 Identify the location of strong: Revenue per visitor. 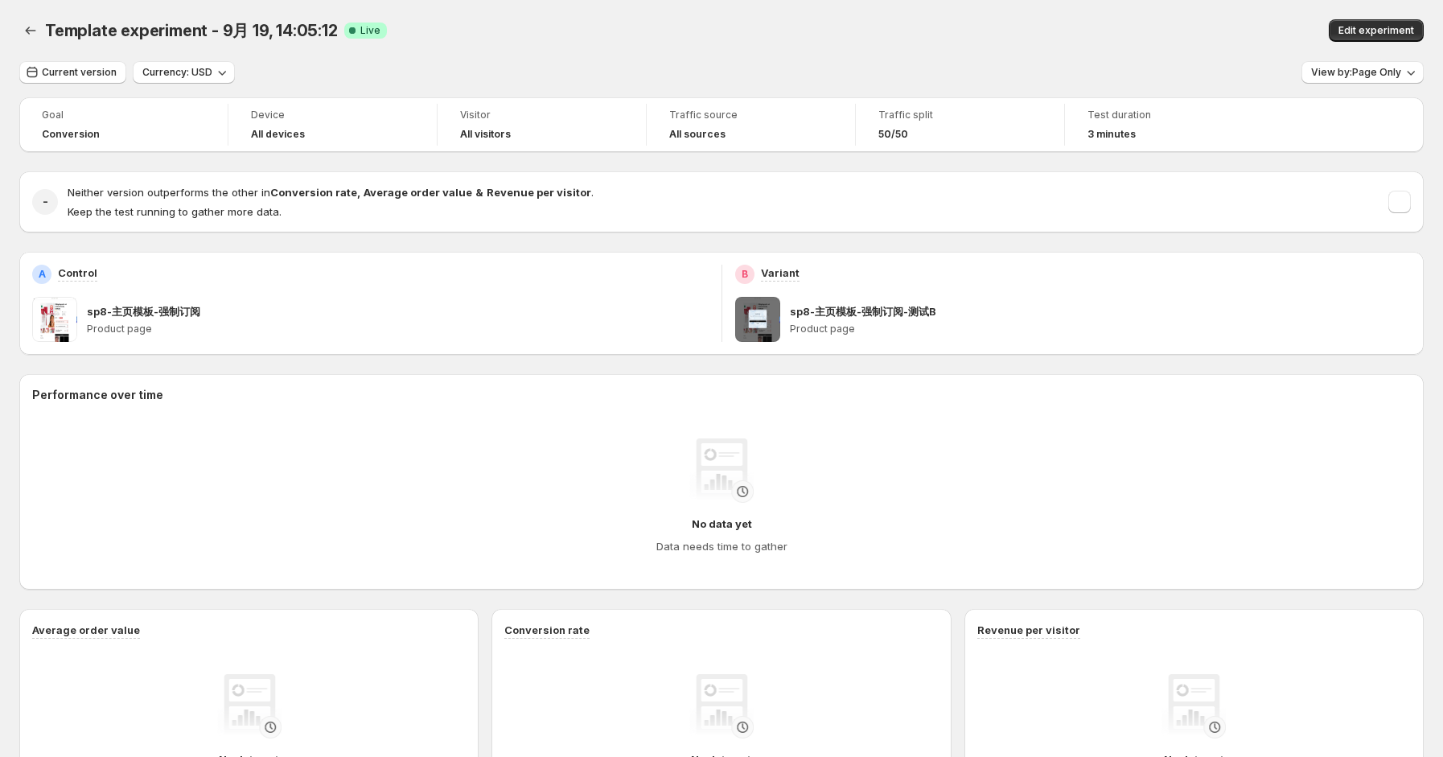
(539, 192).